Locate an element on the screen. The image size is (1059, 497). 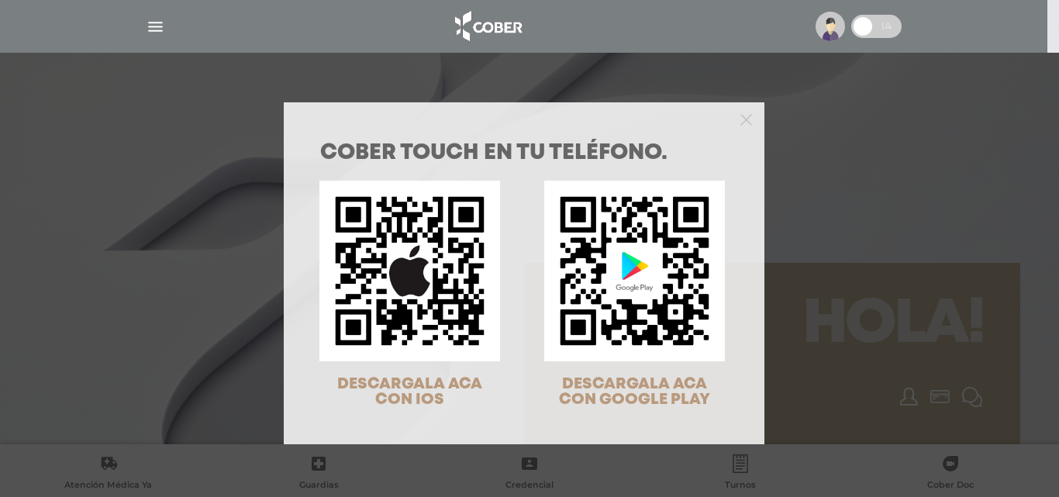
span: DESCARGALA ACA CON GOOGLE PLAY is located at coordinates (634, 391).